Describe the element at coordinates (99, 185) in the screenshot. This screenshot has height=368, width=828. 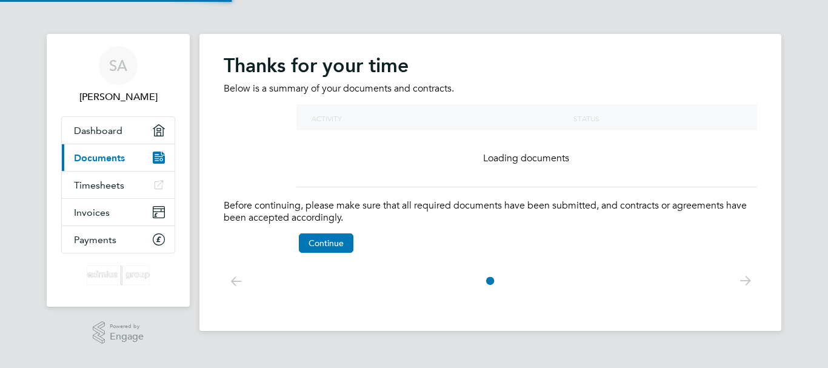
I see `span: Timesheets` at that location.